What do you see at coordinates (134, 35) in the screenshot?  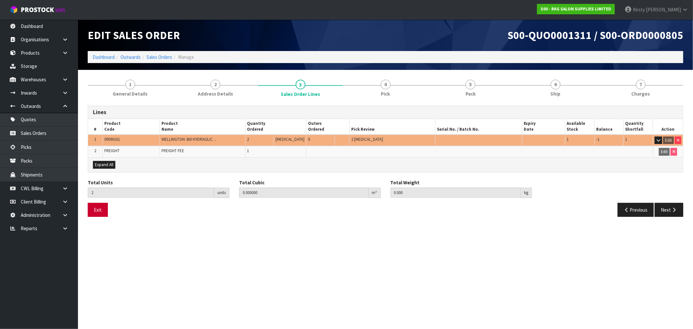 I see `span: Edit Sales Order` at bounding box center [134, 35].